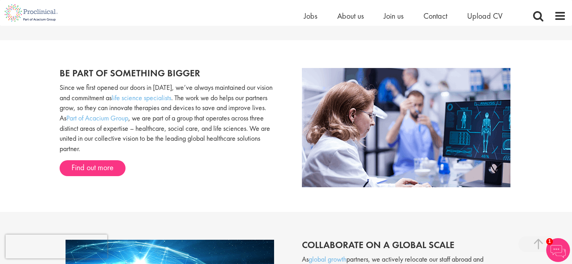 This screenshot has width=572, height=264. I want to click on a: Find out more, so click(93, 168).